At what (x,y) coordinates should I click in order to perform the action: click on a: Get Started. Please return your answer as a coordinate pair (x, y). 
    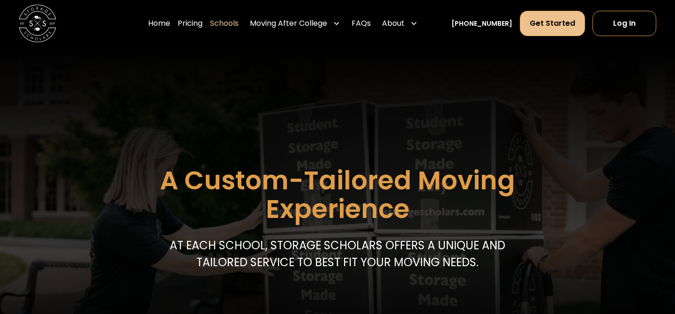
    Looking at the image, I should click on (553, 23).